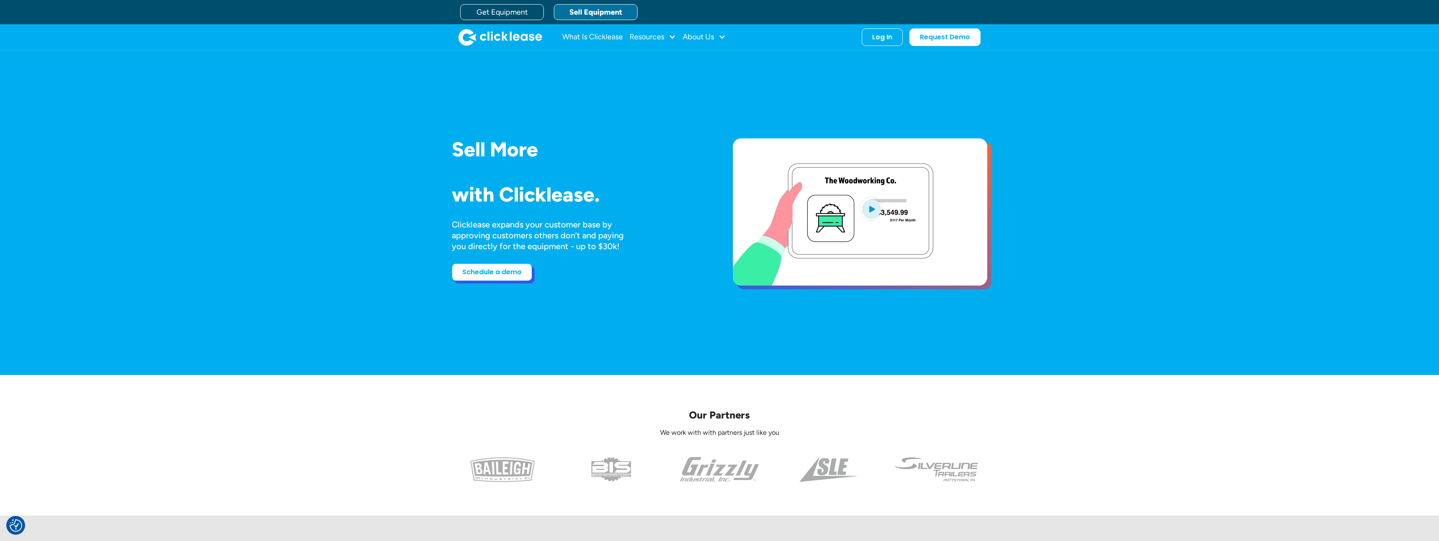  I want to click on h1: Sell More, so click(579, 149).